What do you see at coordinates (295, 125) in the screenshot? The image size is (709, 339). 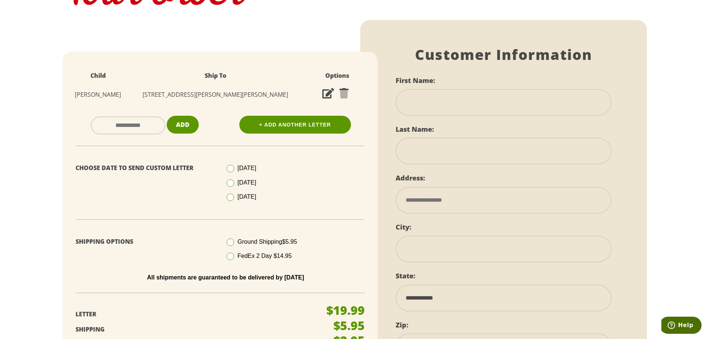 I see `a: + Add Another Letter` at bounding box center [295, 125].